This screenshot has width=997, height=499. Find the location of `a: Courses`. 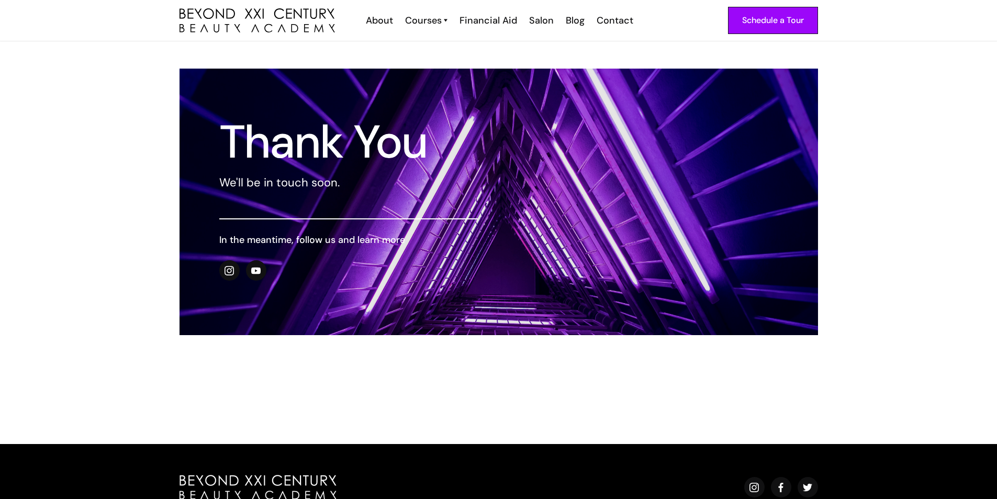

a: Courses is located at coordinates (426, 20).